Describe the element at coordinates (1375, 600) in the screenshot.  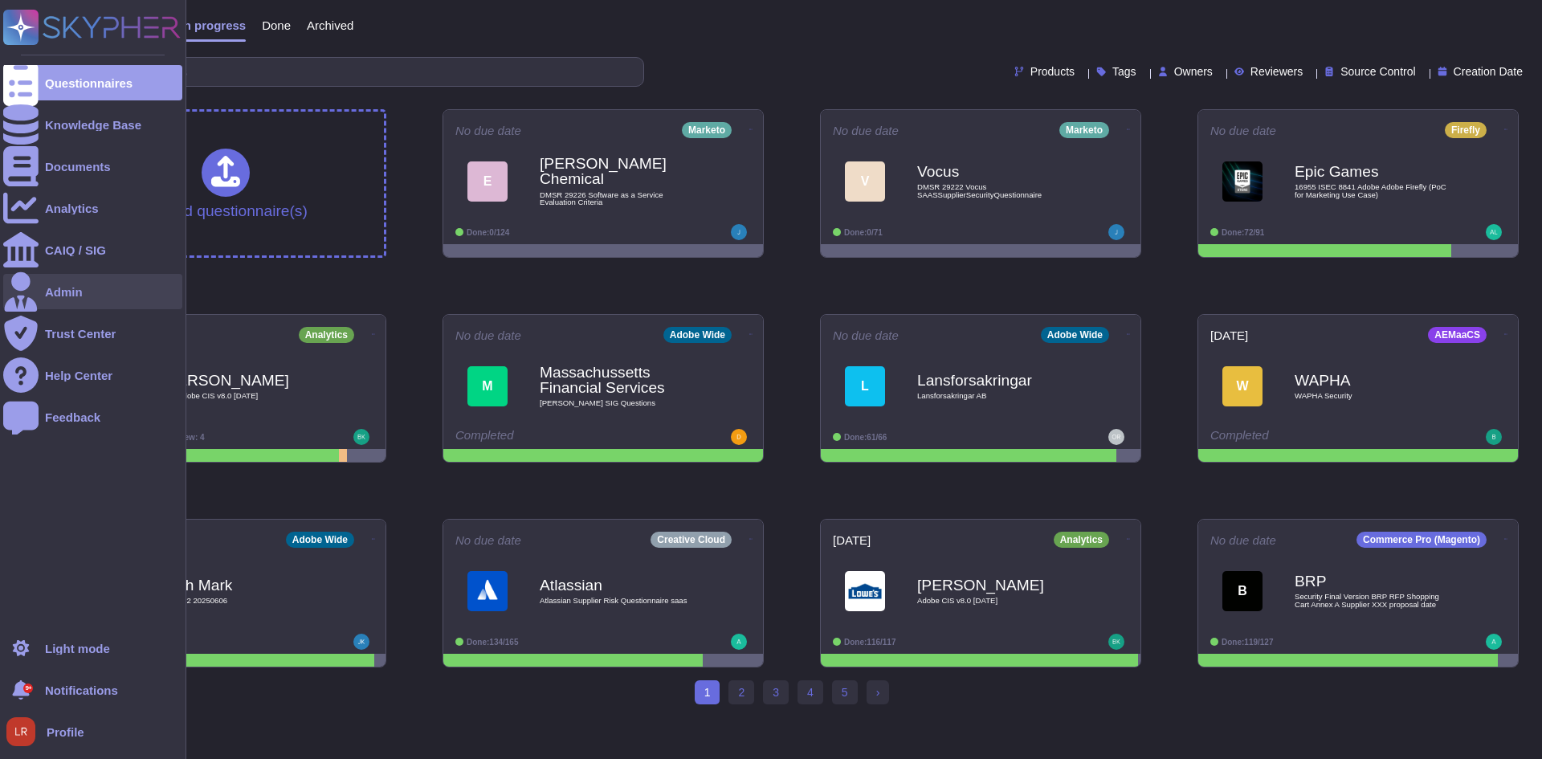
I see `span: Security Final Version BRP RFP Shopping Cart Annex A Supplier XXX proposal date` at that location.